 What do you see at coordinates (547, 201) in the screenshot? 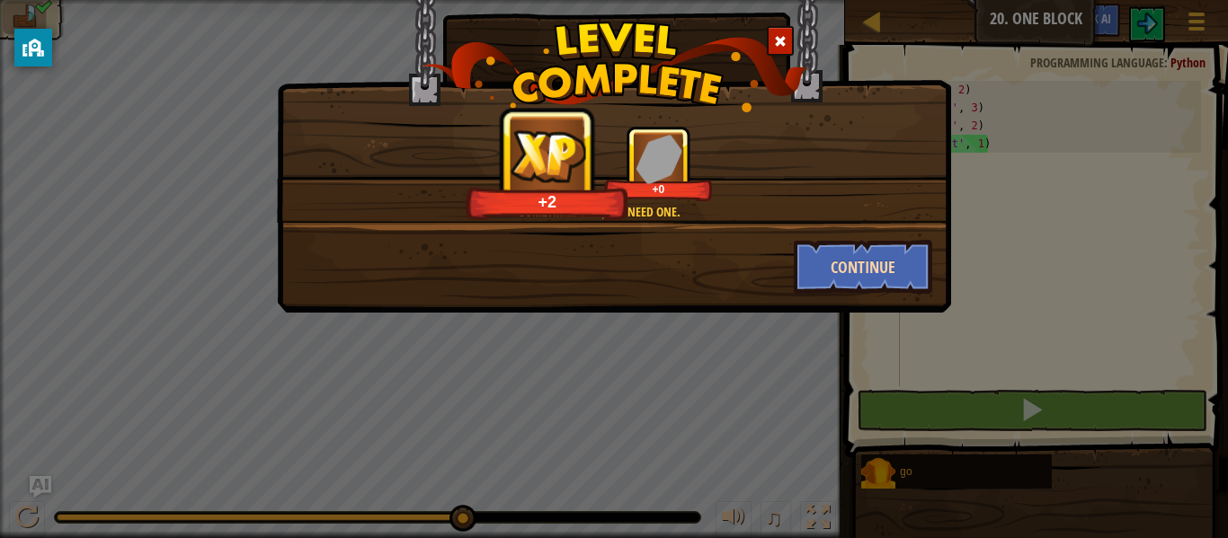
I see `div: +2` at bounding box center [547, 201].